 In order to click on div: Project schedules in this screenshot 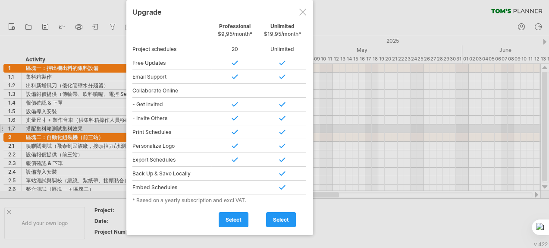, I will do `click(172, 49)`.